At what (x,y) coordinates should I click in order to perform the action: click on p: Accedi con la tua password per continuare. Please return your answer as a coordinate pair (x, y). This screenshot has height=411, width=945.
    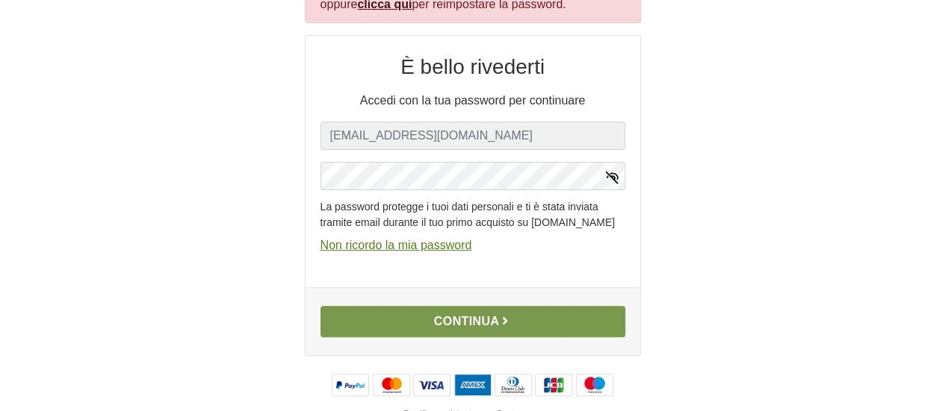
    Looking at the image, I should click on (473, 101).